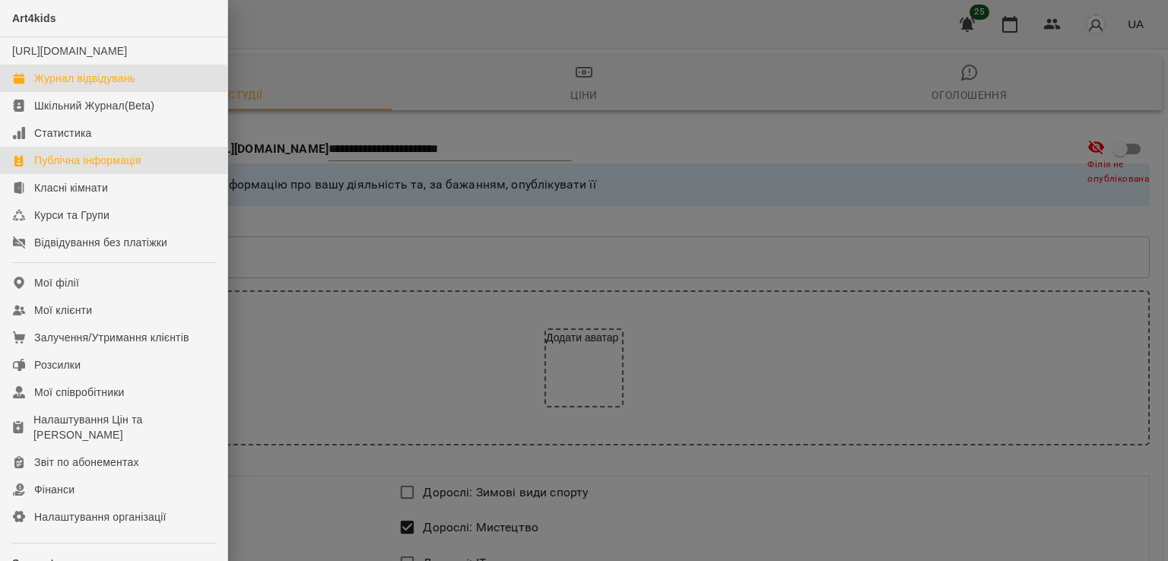 The height and width of the screenshot is (561, 1168). I want to click on div: Розсилки, so click(57, 365).